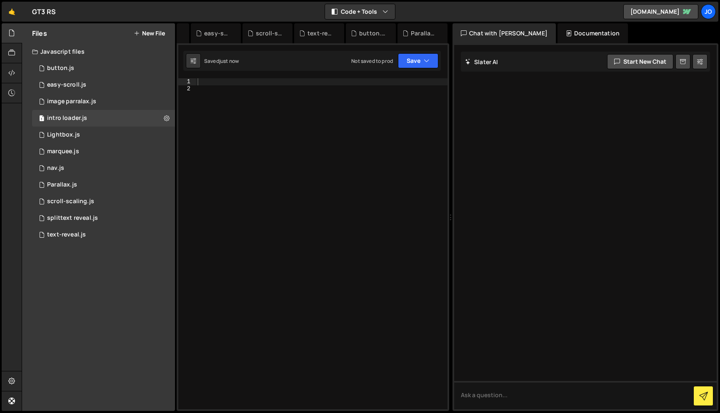 The height and width of the screenshot is (413, 720). Describe the element at coordinates (592, 33) in the screenshot. I see `div: Documentation` at that location.